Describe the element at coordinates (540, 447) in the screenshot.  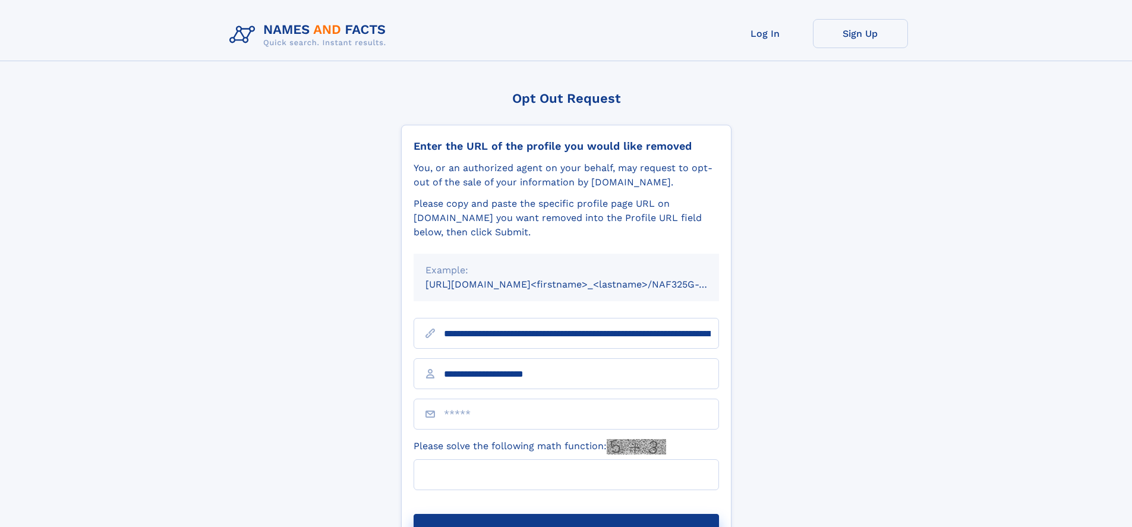
I see `label: Please solve the following math function:` at that location.